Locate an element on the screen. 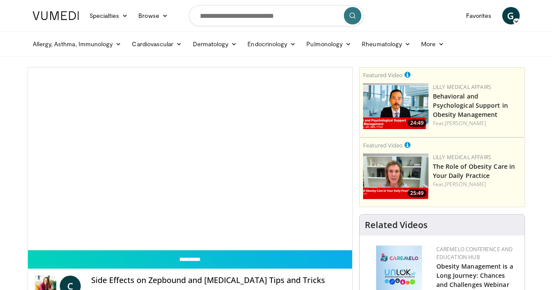 This screenshot has width=552, height=290. span: G is located at coordinates (511, 16).